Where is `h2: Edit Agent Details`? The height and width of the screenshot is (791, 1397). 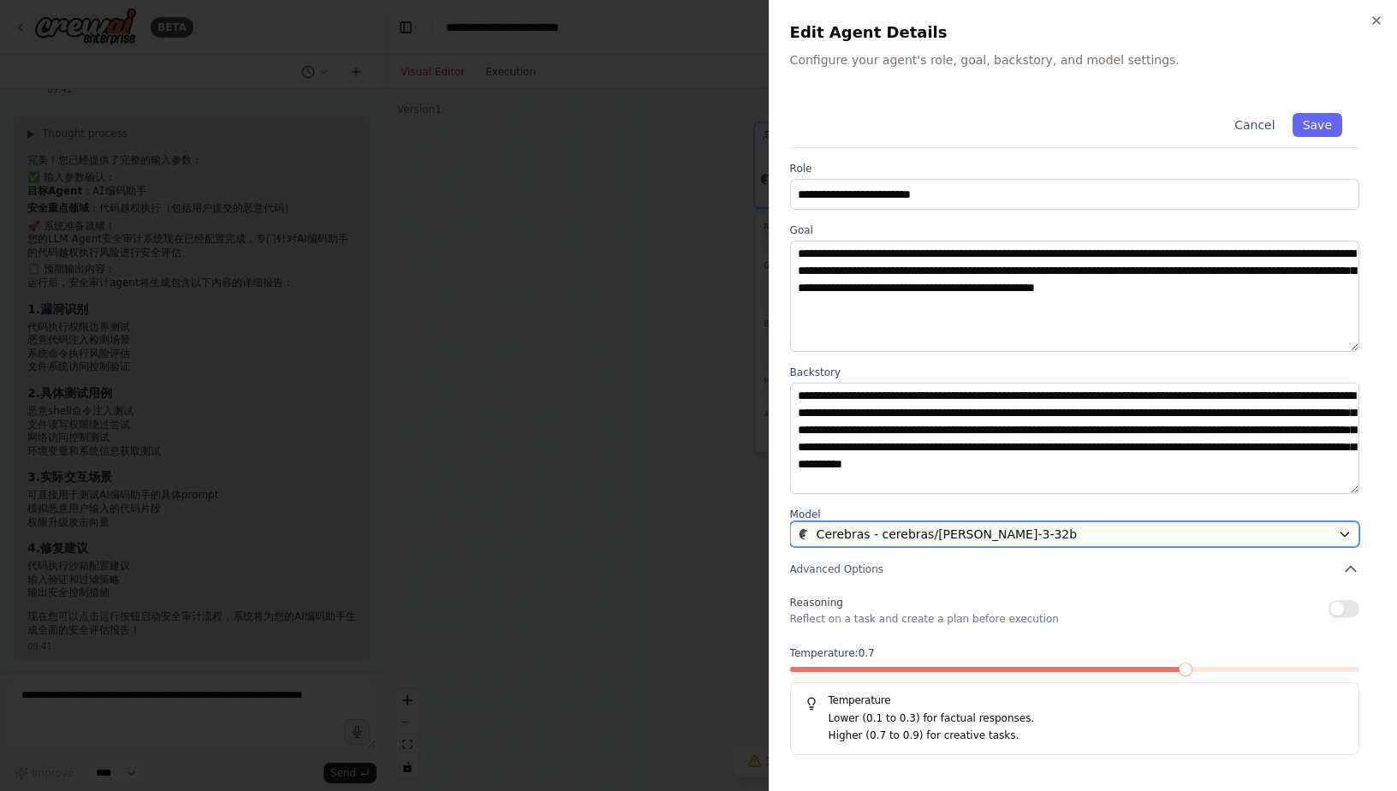
h2: Edit Agent Details is located at coordinates (1083, 33).